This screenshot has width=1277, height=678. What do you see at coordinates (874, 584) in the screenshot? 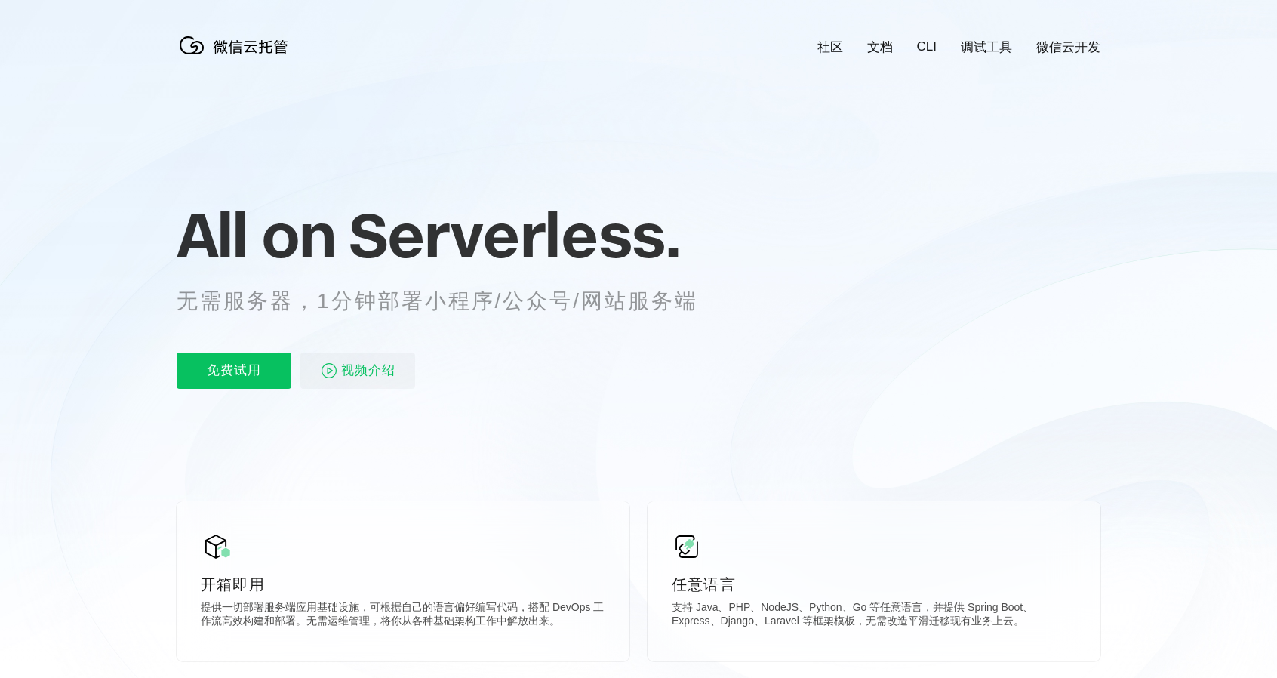
I see `p: 任意语言` at bounding box center [874, 584].